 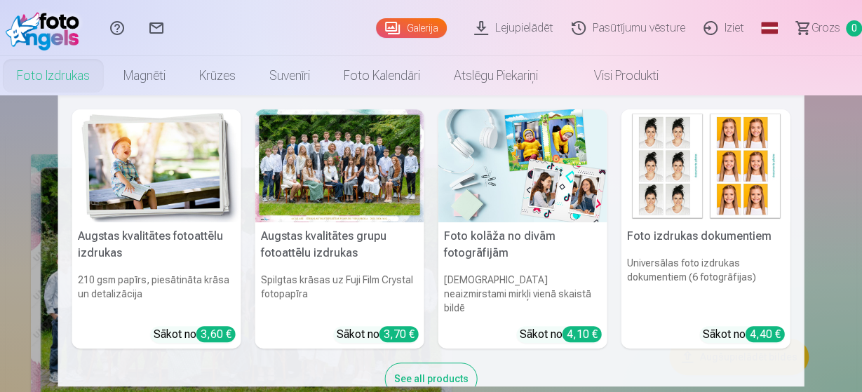 I want to click on h6: Universālas foto izdrukas dokumentiem (6 fotogrāfijas), so click(x=706, y=286).